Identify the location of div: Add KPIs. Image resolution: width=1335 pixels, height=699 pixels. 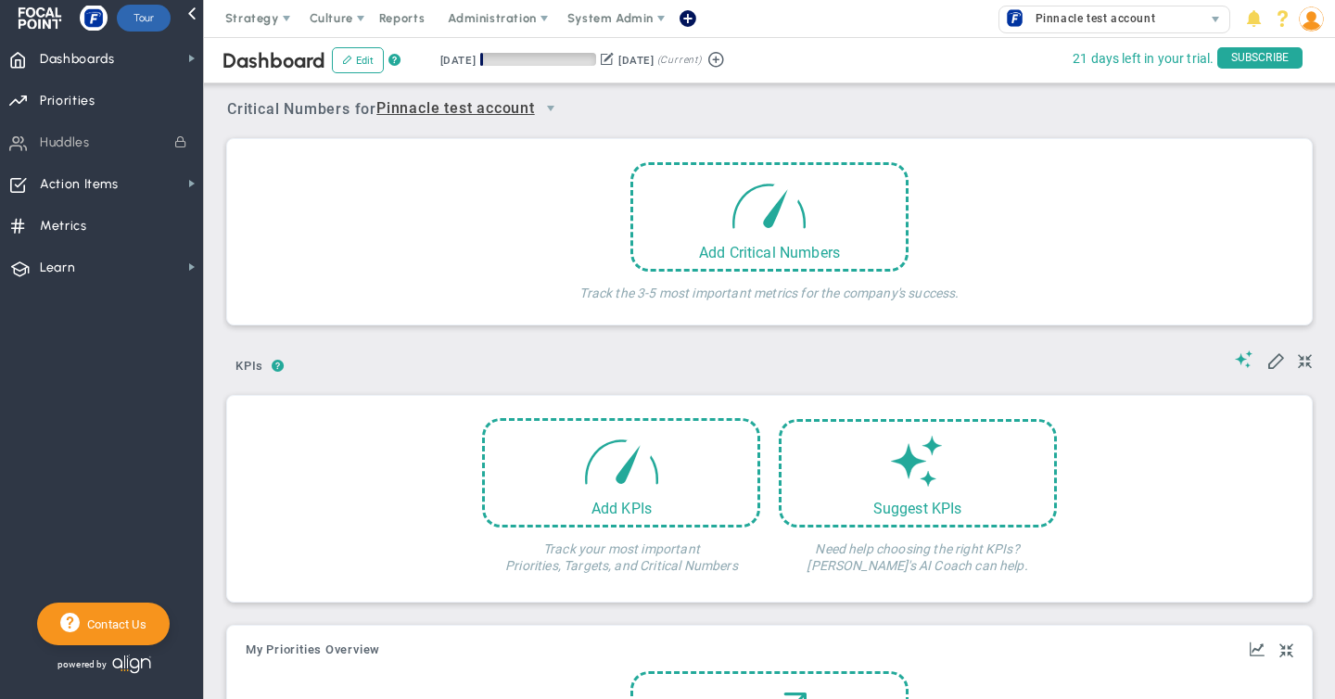
(621, 508).